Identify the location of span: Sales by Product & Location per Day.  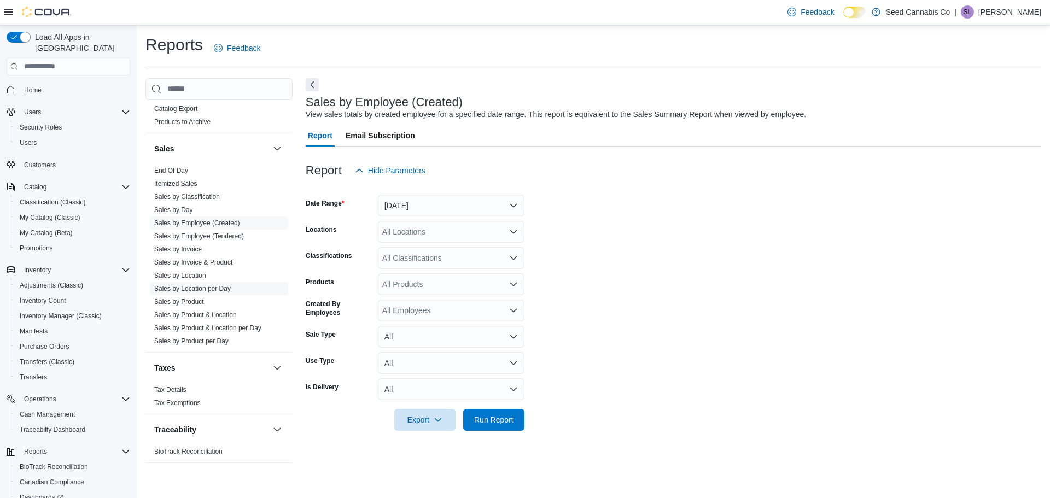
(208, 328).